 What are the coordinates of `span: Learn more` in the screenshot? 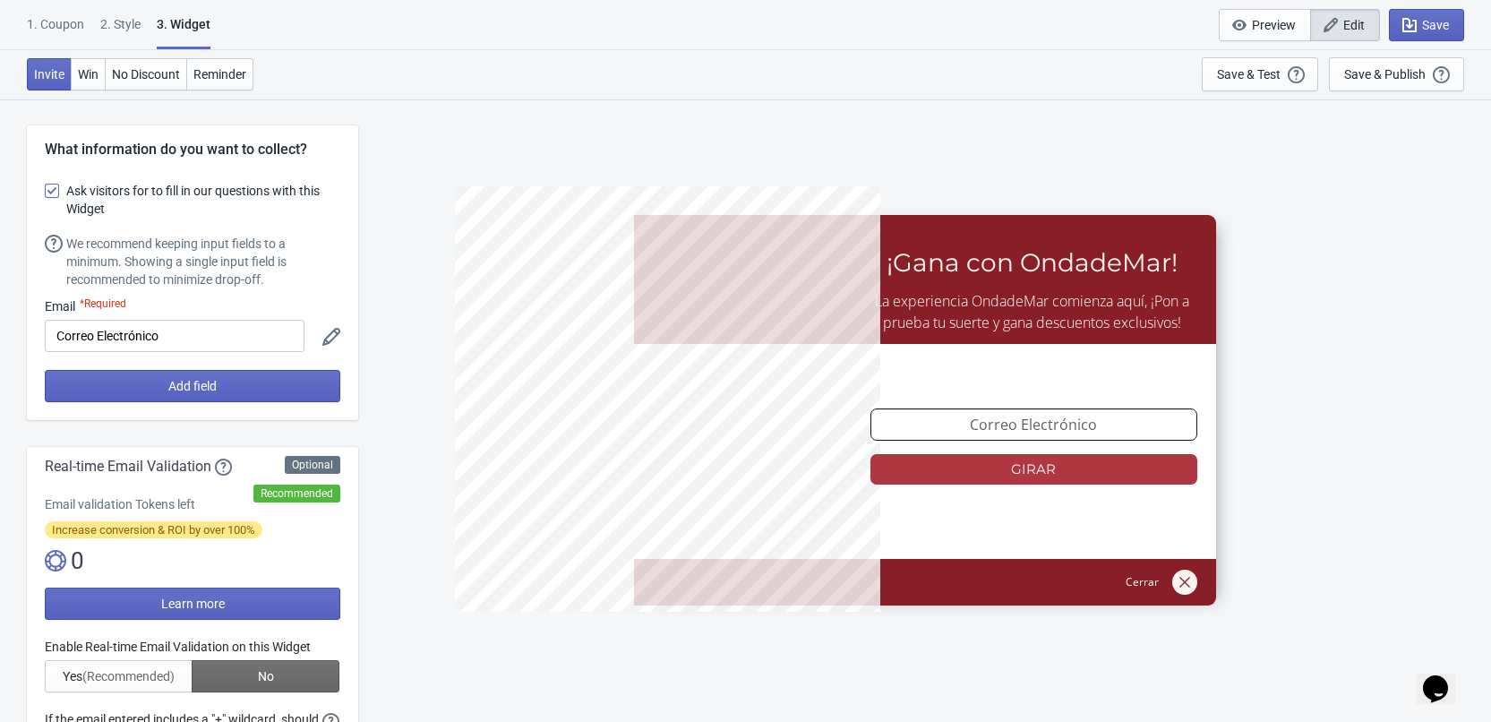 It's located at (193, 603).